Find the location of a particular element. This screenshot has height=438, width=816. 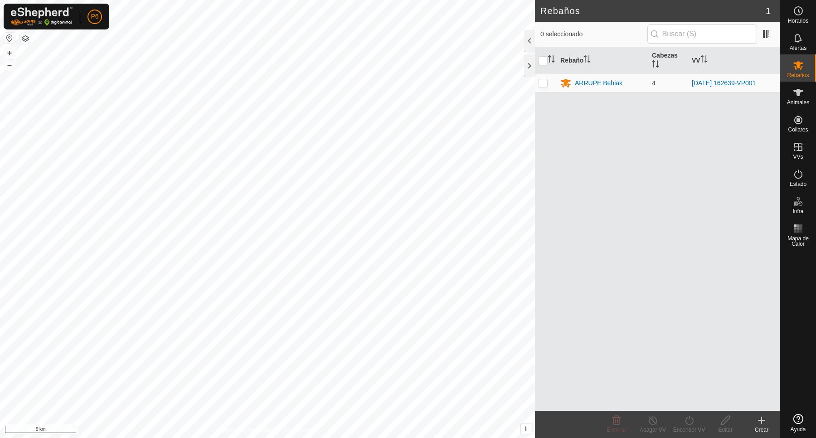

span: Estado is located at coordinates (798, 184).